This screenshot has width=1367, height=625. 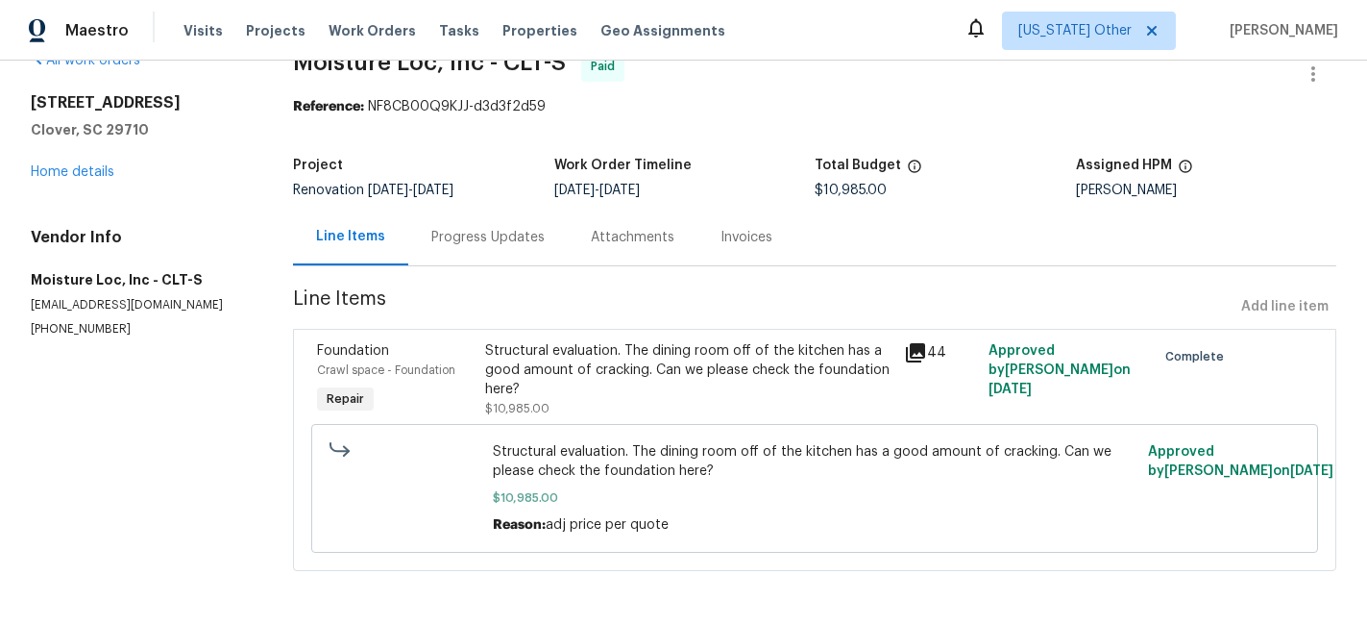 I want to click on span: Complete, so click(x=1198, y=357).